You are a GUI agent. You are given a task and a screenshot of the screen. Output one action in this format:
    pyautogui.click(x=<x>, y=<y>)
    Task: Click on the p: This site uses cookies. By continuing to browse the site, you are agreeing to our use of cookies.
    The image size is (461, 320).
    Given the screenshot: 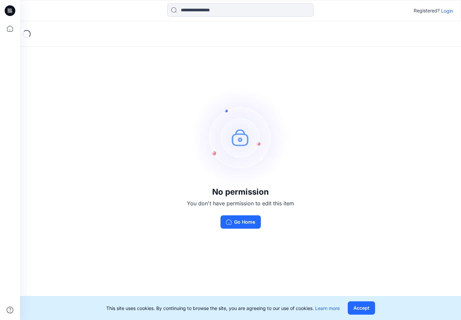 What is the action you would take?
    pyautogui.click(x=223, y=308)
    